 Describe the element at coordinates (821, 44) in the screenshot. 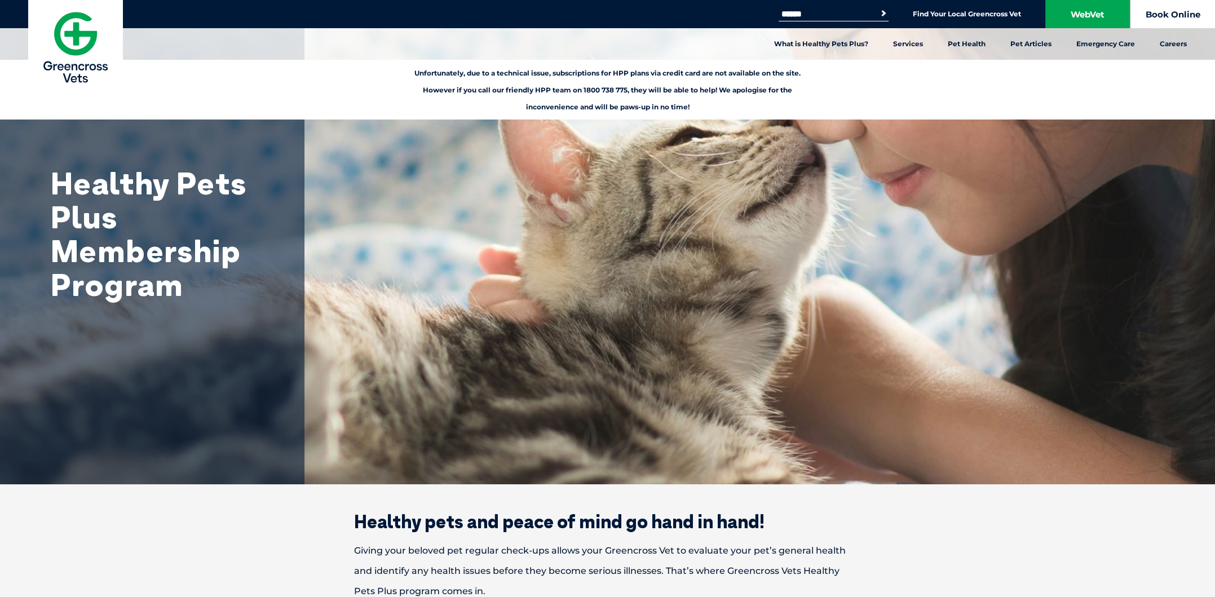

I see `a: What is Healthy Pets Plus?` at that location.